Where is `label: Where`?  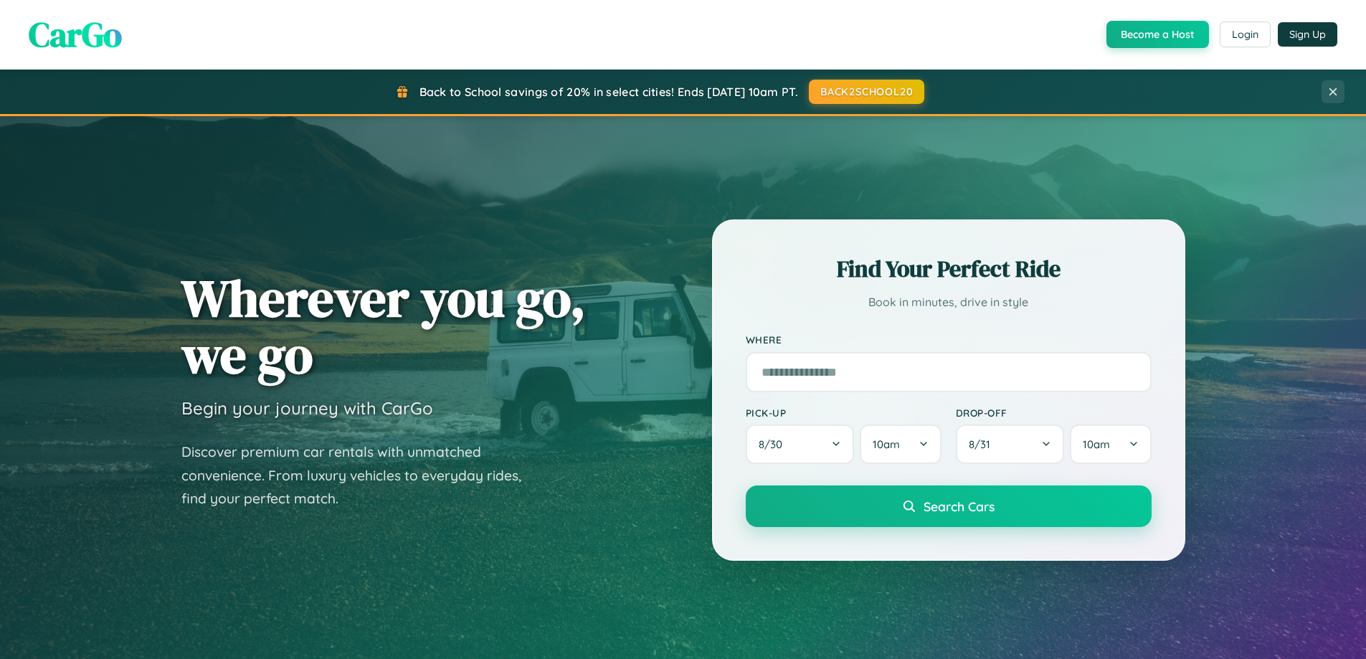 label: Where is located at coordinates (949, 340).